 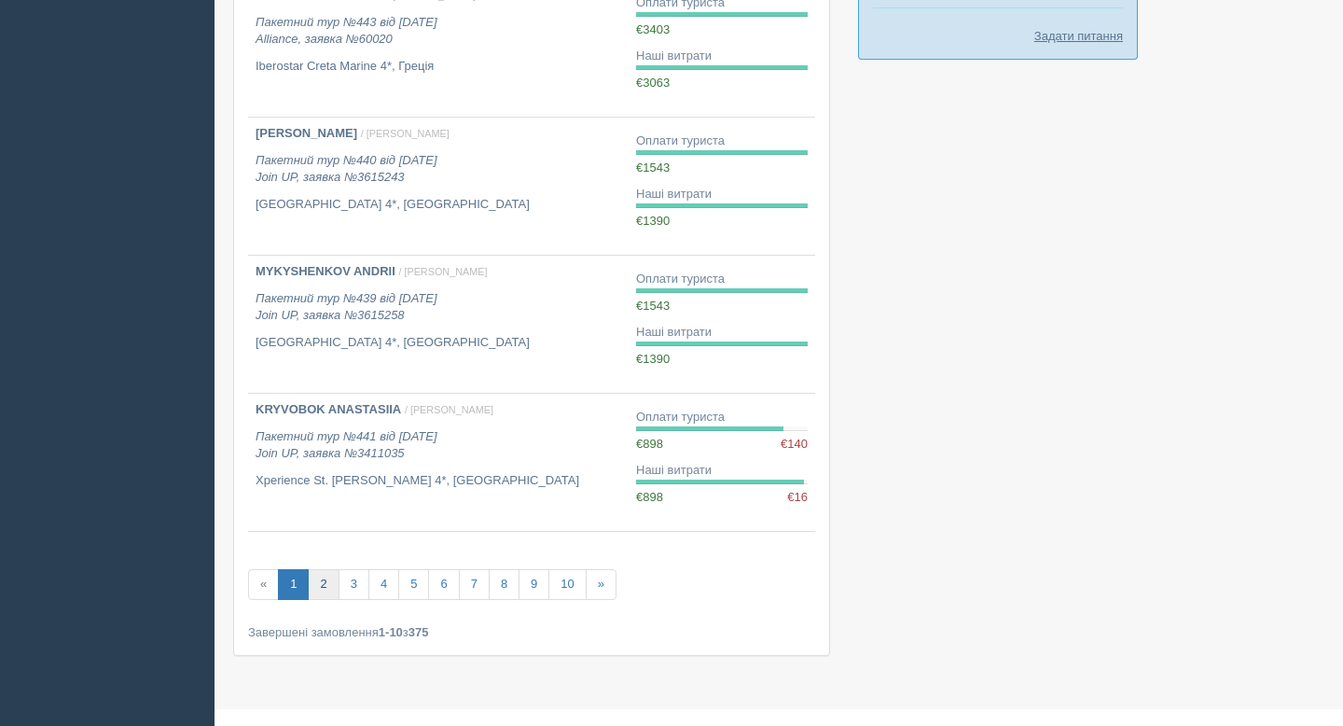 What do you see at coordinates (794, 444) in the screenshot?
I see `span: €140` at bounding box center [794, 444].